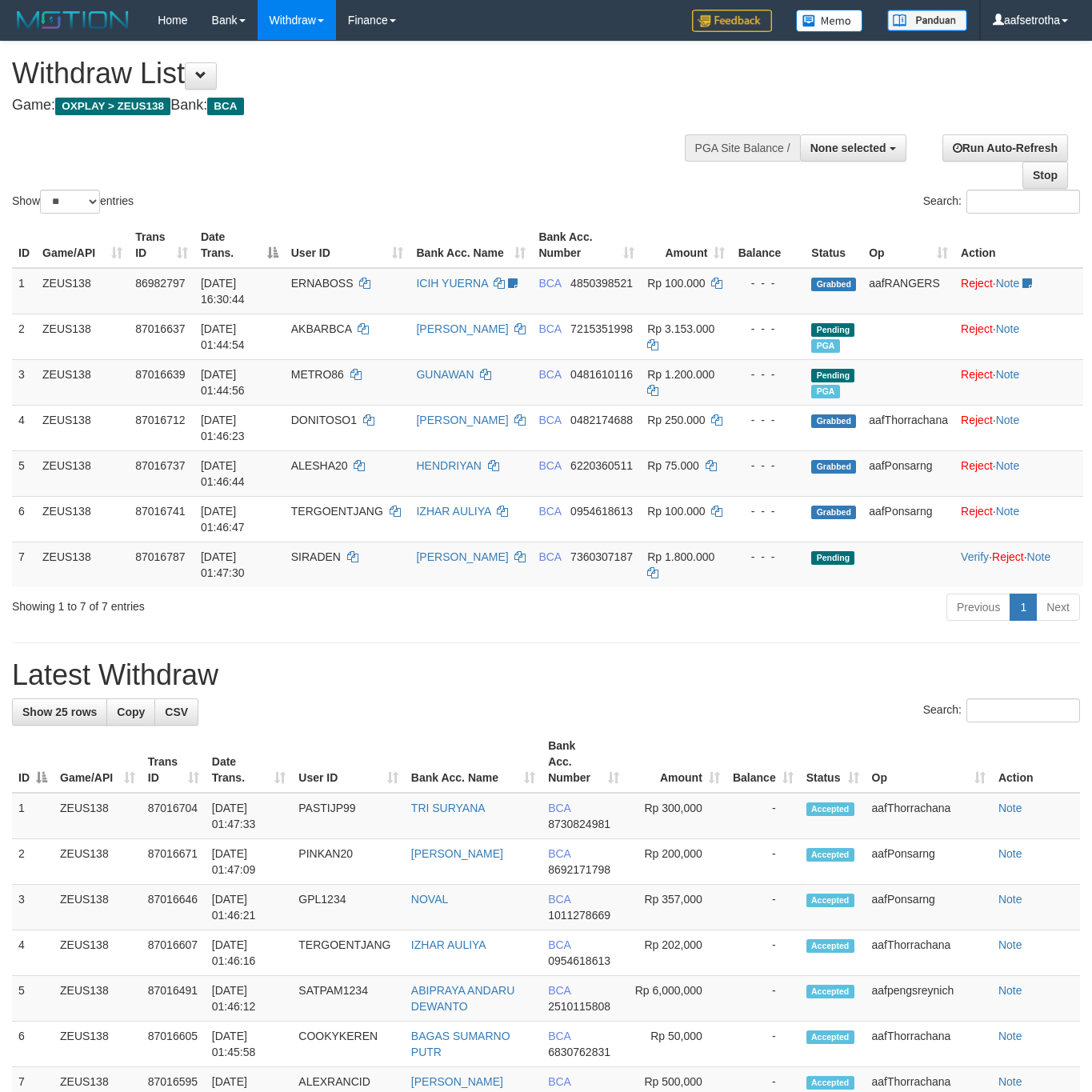  I want to click on img: Feedback.jpg, so click(732, 21).